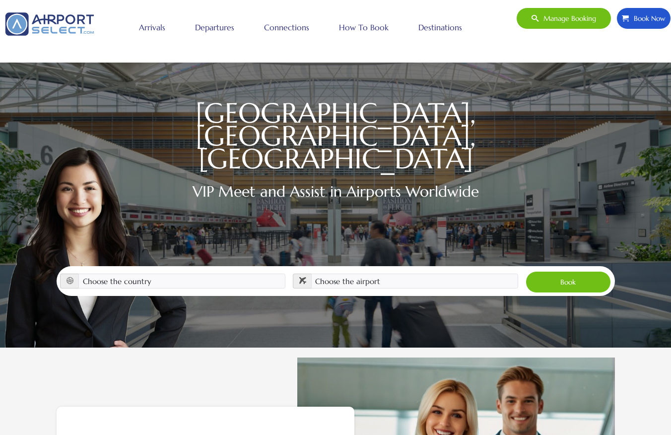  What do you see at coordinates (564, 18) in the screenshot?
I see `a: Manage booking` at bounding box center [564, 18].